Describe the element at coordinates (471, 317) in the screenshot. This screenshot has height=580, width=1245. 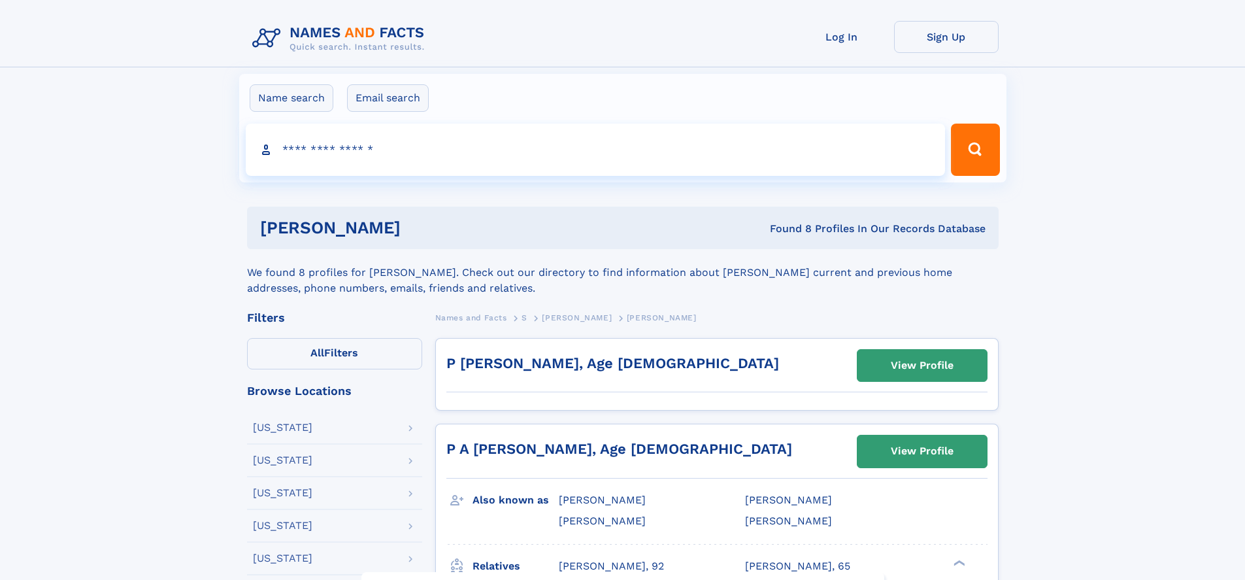
I see `a: Names and Facts` at that location.